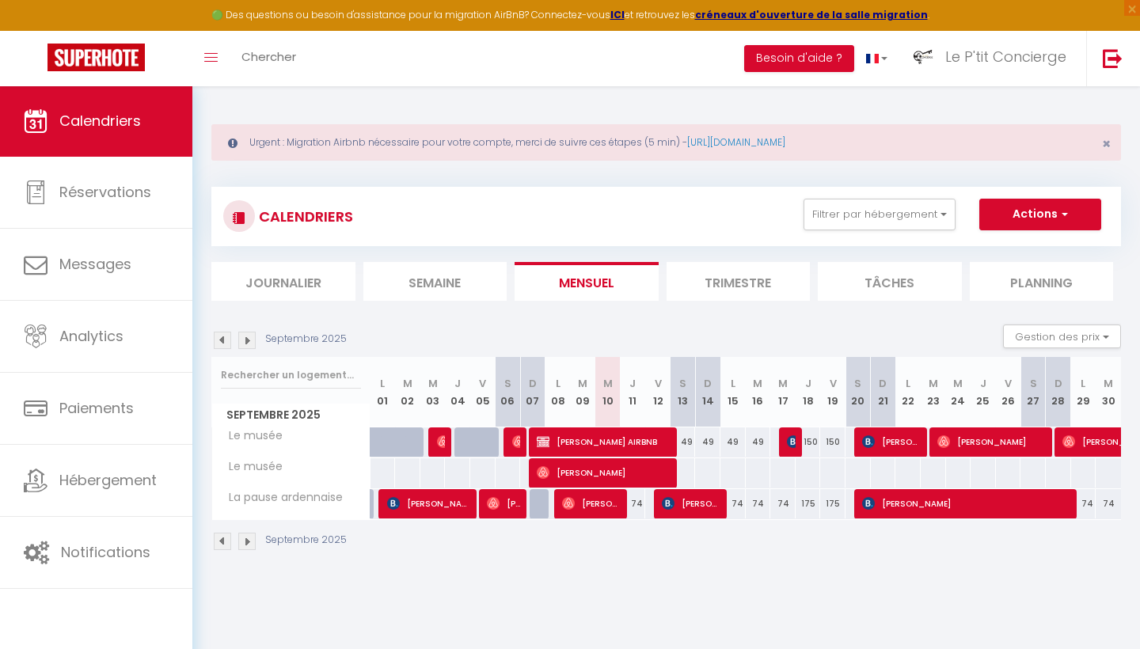 The height and width of the screenshot is (649, 1140). What do you see at coordinates (683, 392) in the screenshot?
I see `th: 13` at bounding box center [683, 392].